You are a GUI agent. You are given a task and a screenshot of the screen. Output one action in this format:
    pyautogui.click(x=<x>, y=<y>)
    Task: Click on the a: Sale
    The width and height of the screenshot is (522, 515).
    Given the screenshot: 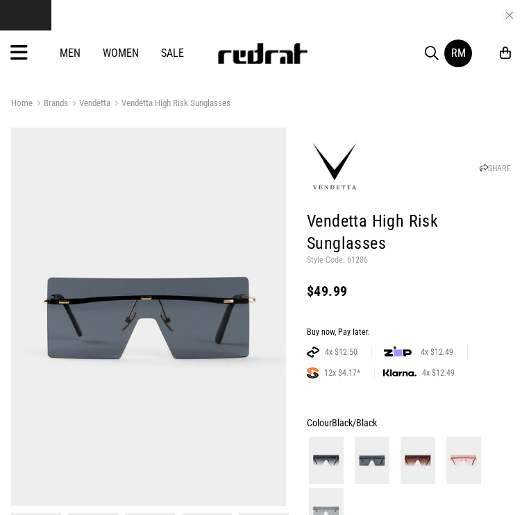 What is the action you would take?
    pyautogui.click(x=172, y=53)
    